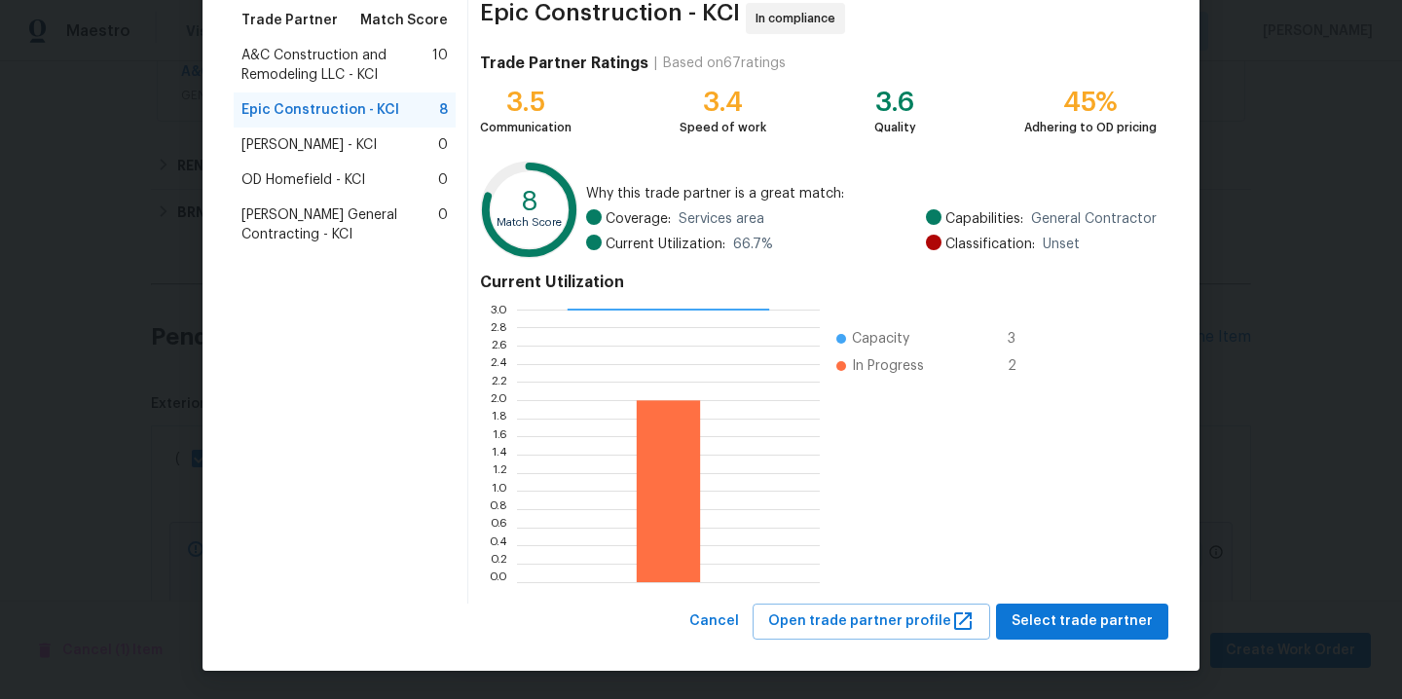 Image resolution: width=1402 pixels, height=699 pixels. I want to click on span: Unset, so click(1061, 244).